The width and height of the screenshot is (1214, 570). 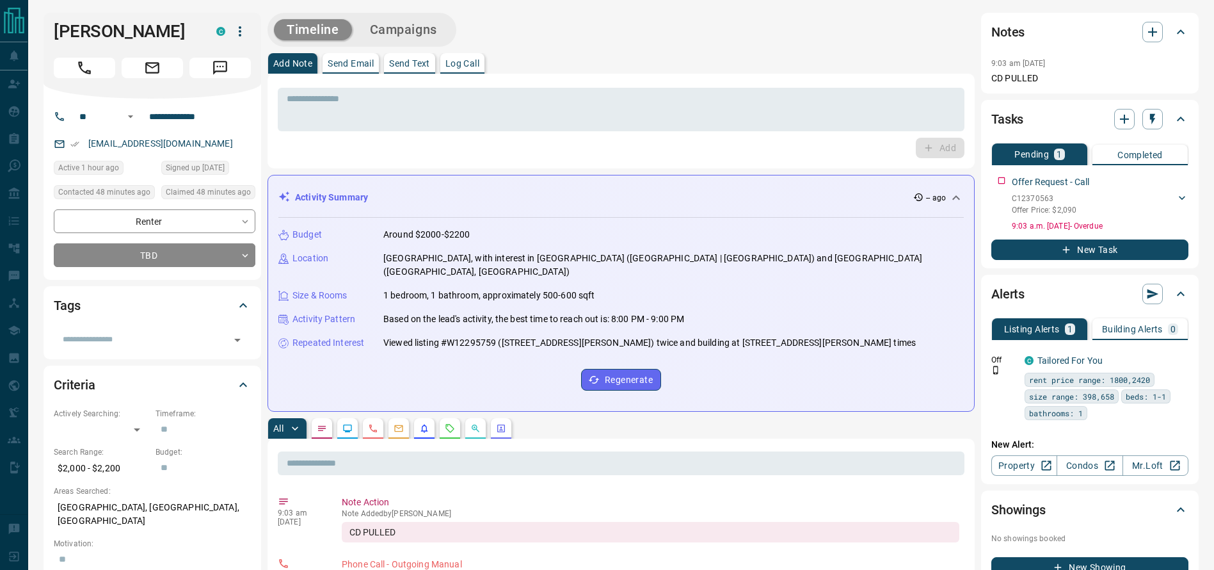 I want to click on h2: Tags, so click(x=67, y=305).